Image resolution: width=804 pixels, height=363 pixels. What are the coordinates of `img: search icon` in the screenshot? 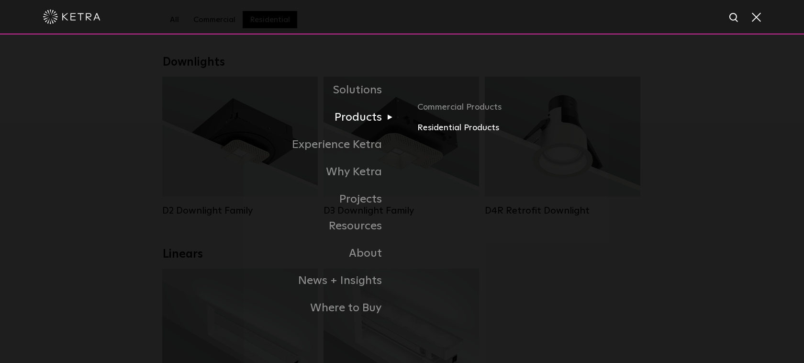 It's located at (734, 18).